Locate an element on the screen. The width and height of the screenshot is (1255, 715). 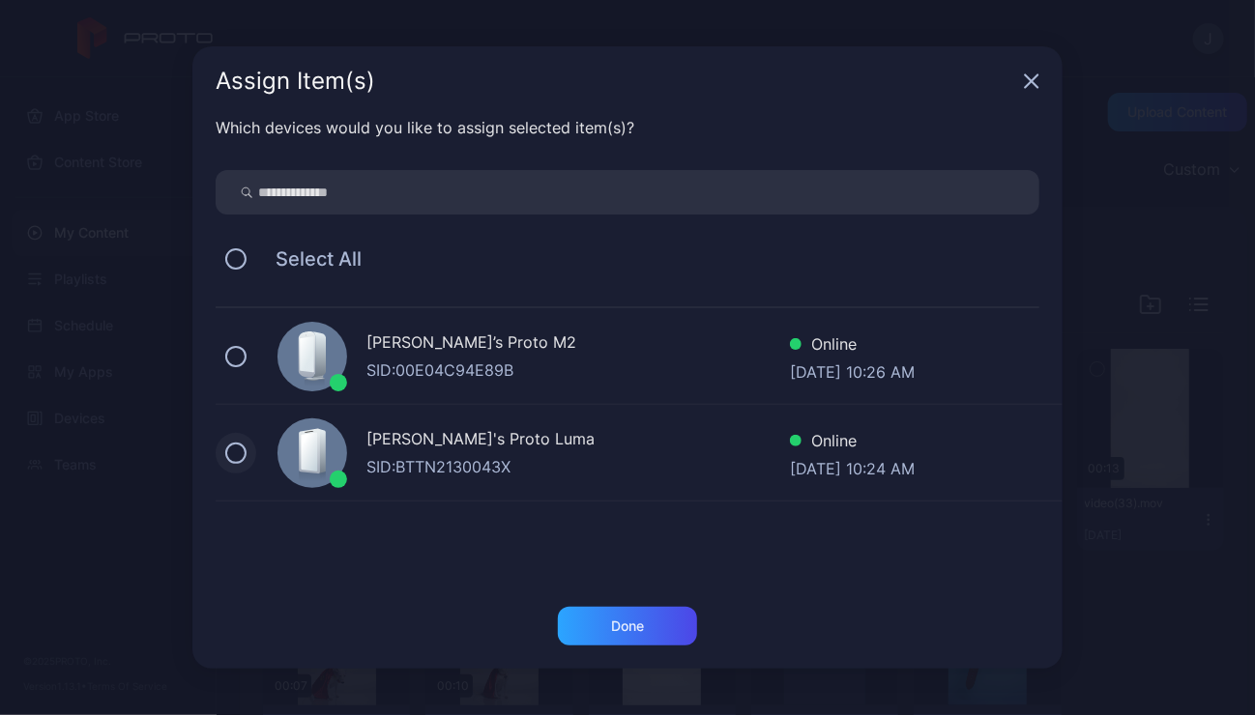
span: Select All is located at coordinates (308, 259).